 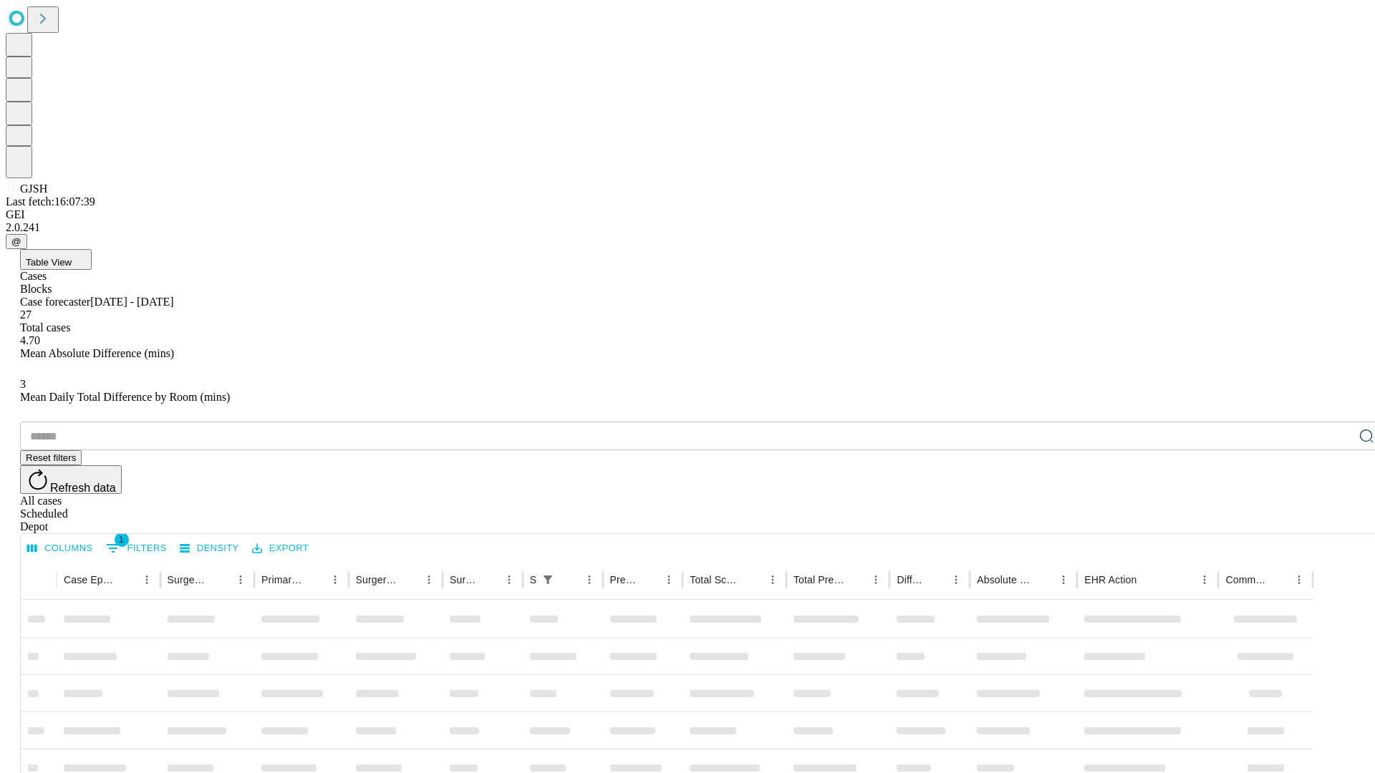 I want to click on span: Last fetch: 16:07:39, so click(x=50, y=201).